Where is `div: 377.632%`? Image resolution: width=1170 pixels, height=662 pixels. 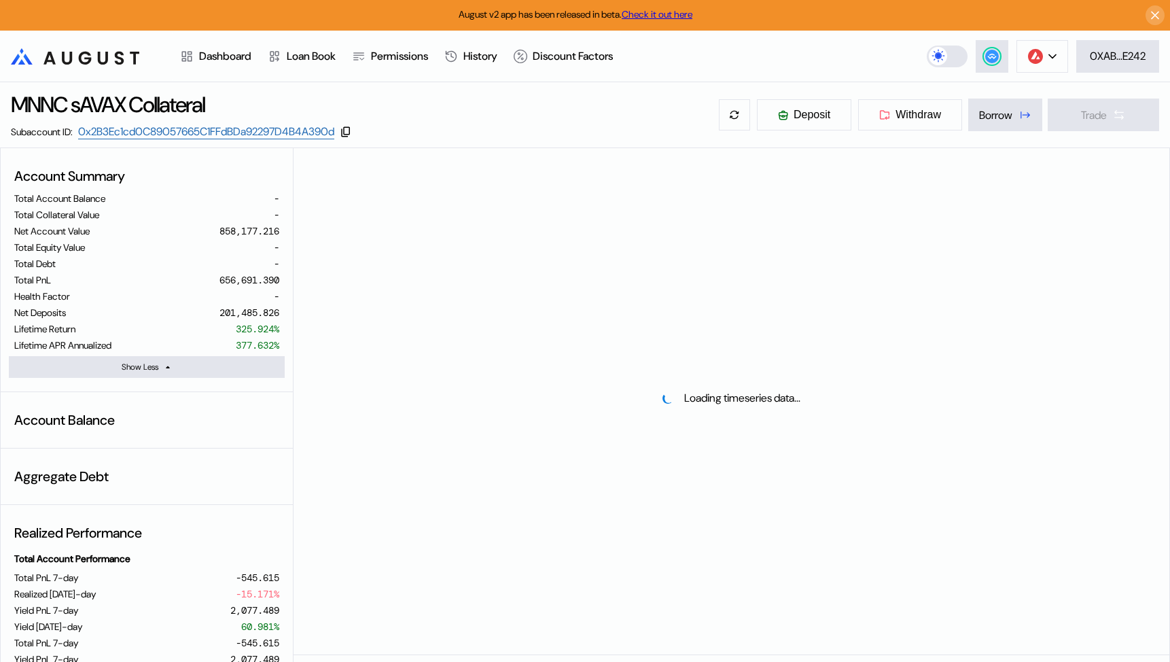 div: 377.632% is located at coordinates (257, 345).